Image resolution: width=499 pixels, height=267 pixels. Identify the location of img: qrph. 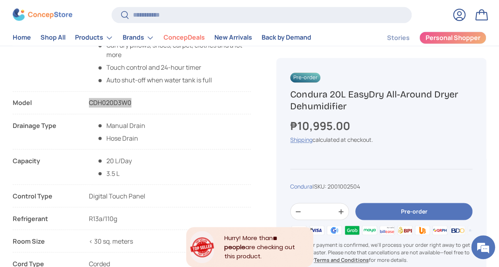
(439, 230).